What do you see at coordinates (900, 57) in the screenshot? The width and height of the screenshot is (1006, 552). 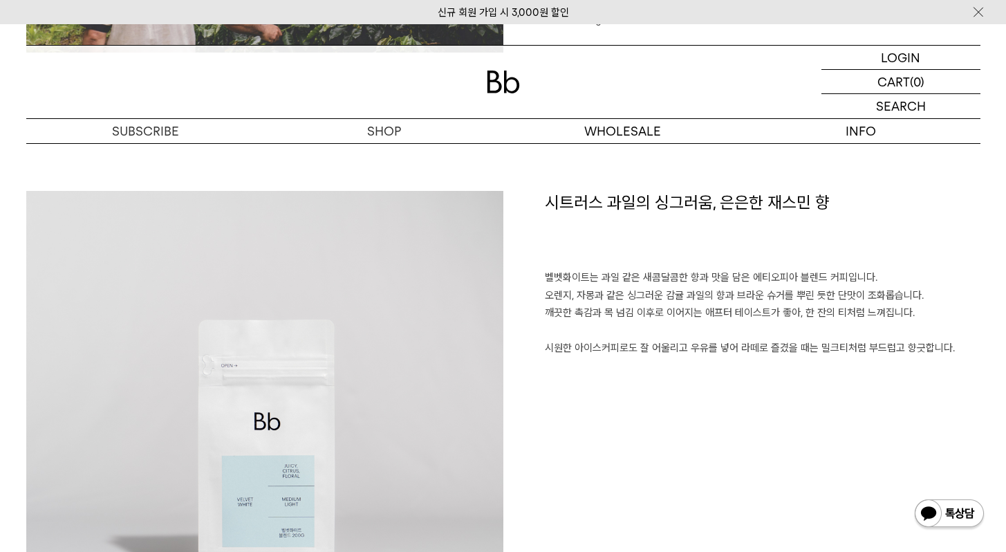 I see `p: LOGIN` at bounding box center [900, 57].